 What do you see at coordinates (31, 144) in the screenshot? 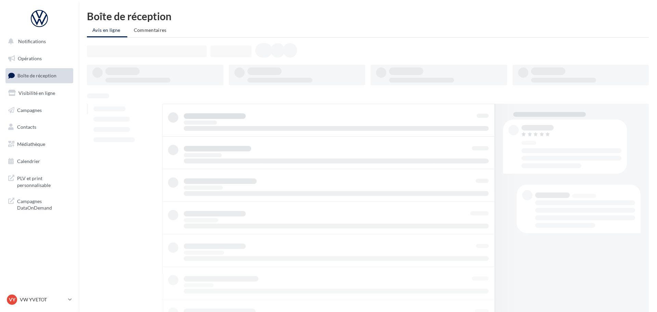
I see `span: Médiathèque` at bounding box center [31, 144].